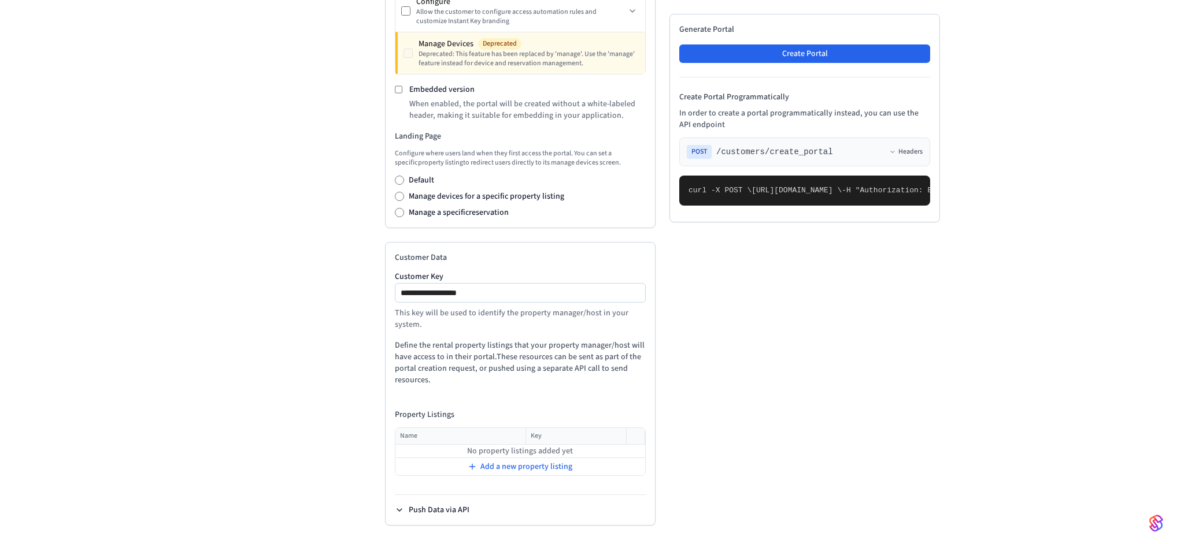 This screenshot has width=1177, height=544. What do you see at coordinates (527, 110) in the screenshot?
I see `p: When enabled, the portal will be created without a white-labeled header, making it suitable for e...` at bounding box center [527, 110].